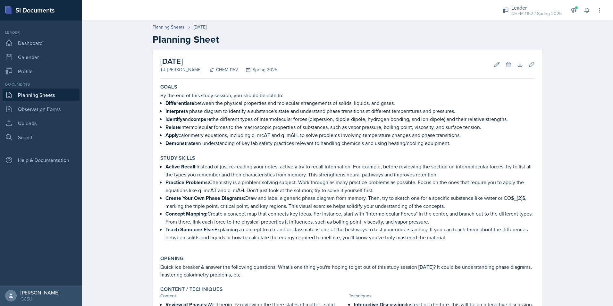  What do you see at coordinates (347, 270) in the screenshot?
I see `p: Quick ice breaker & answer the following questions: What's one thing you're hoping to get out of ...` at bounding box center [347, 270].